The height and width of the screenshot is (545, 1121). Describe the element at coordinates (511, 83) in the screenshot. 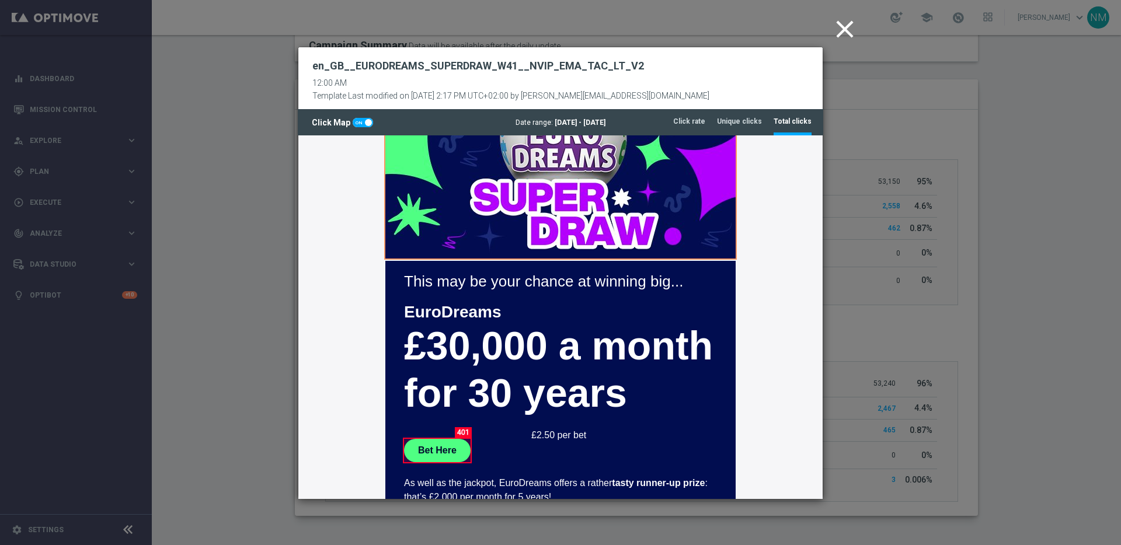

I see `div: 12:00 AM` at that location.